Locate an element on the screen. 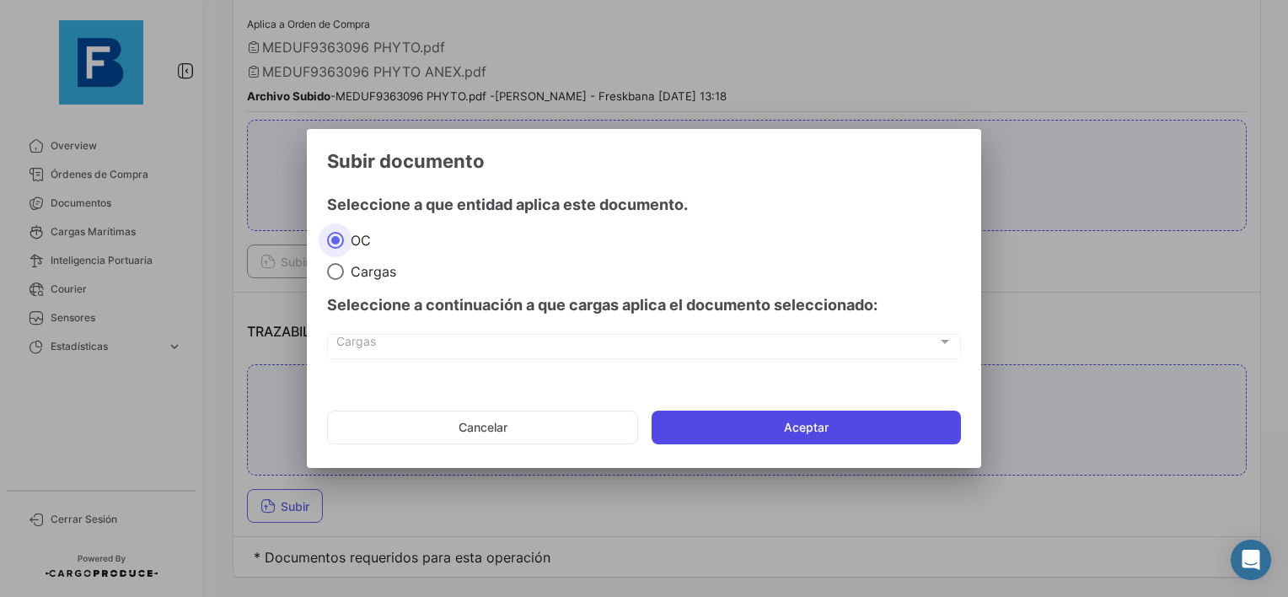  button: Aceptar is located at coordinates (806, 427).